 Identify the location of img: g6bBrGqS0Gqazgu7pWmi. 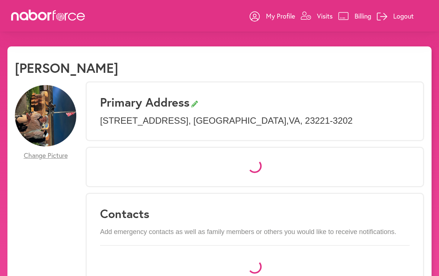
(45, 116).